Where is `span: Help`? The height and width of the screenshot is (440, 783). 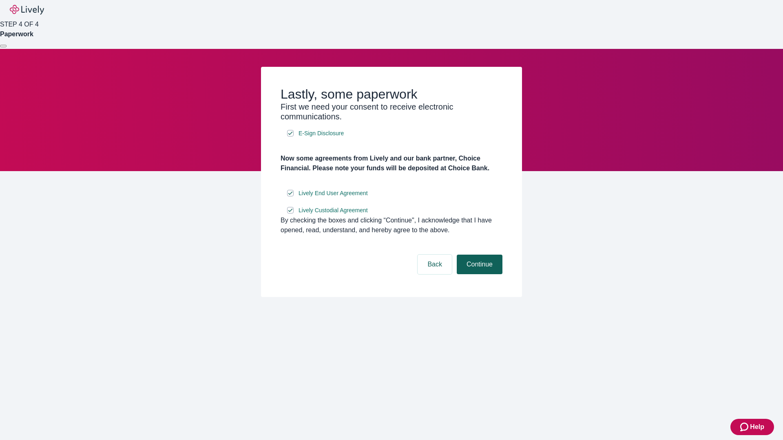
span: Help is located at coordinates (757, 427).